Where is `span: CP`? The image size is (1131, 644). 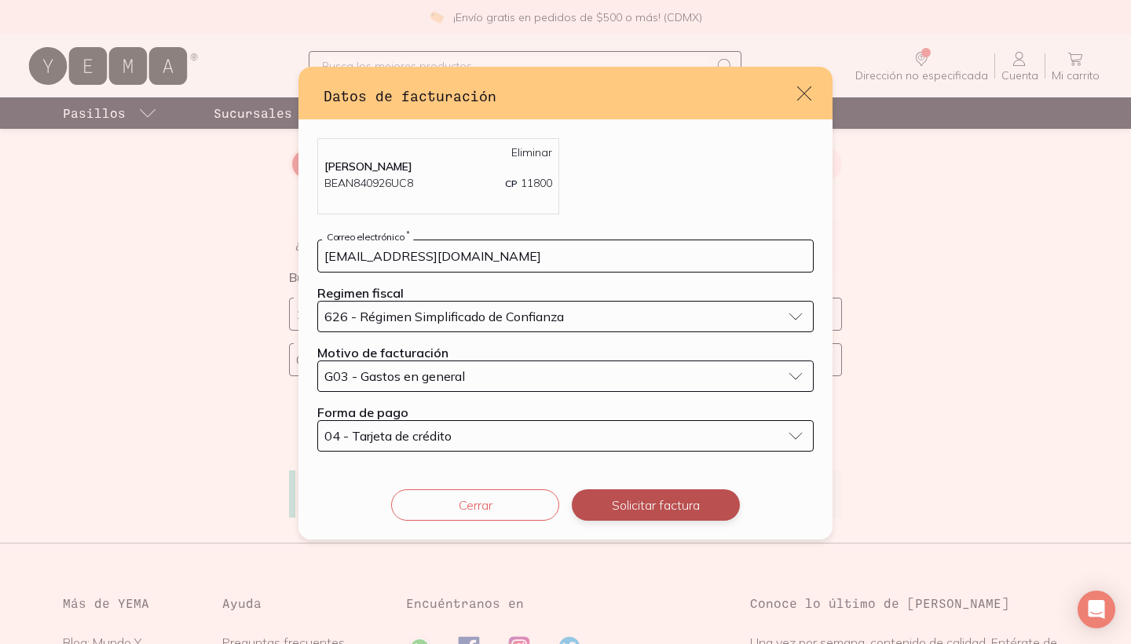
span: CP is located at coordinates (511, 183).